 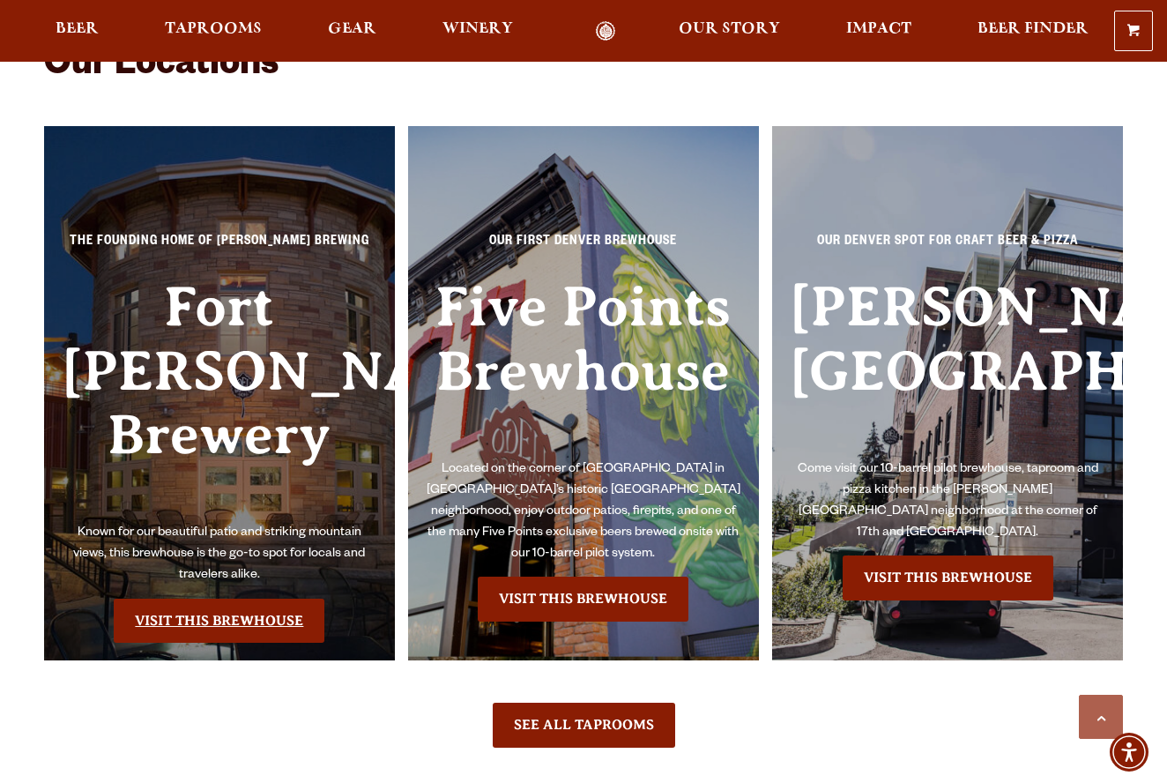 What do you see at coordinates (948, 577) in the screenshot?
I see `a: Visit the Sloan’s Lake Brewhouse` at bounding box center [948, 577].